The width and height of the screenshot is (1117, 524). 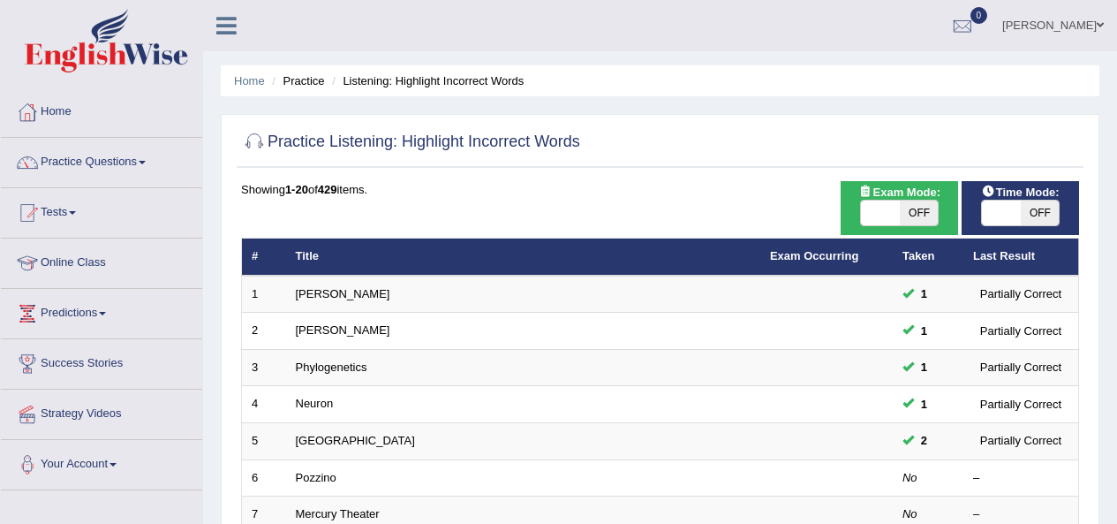 I want to click on span: Time Mode:, so click(x=1021, y=192).